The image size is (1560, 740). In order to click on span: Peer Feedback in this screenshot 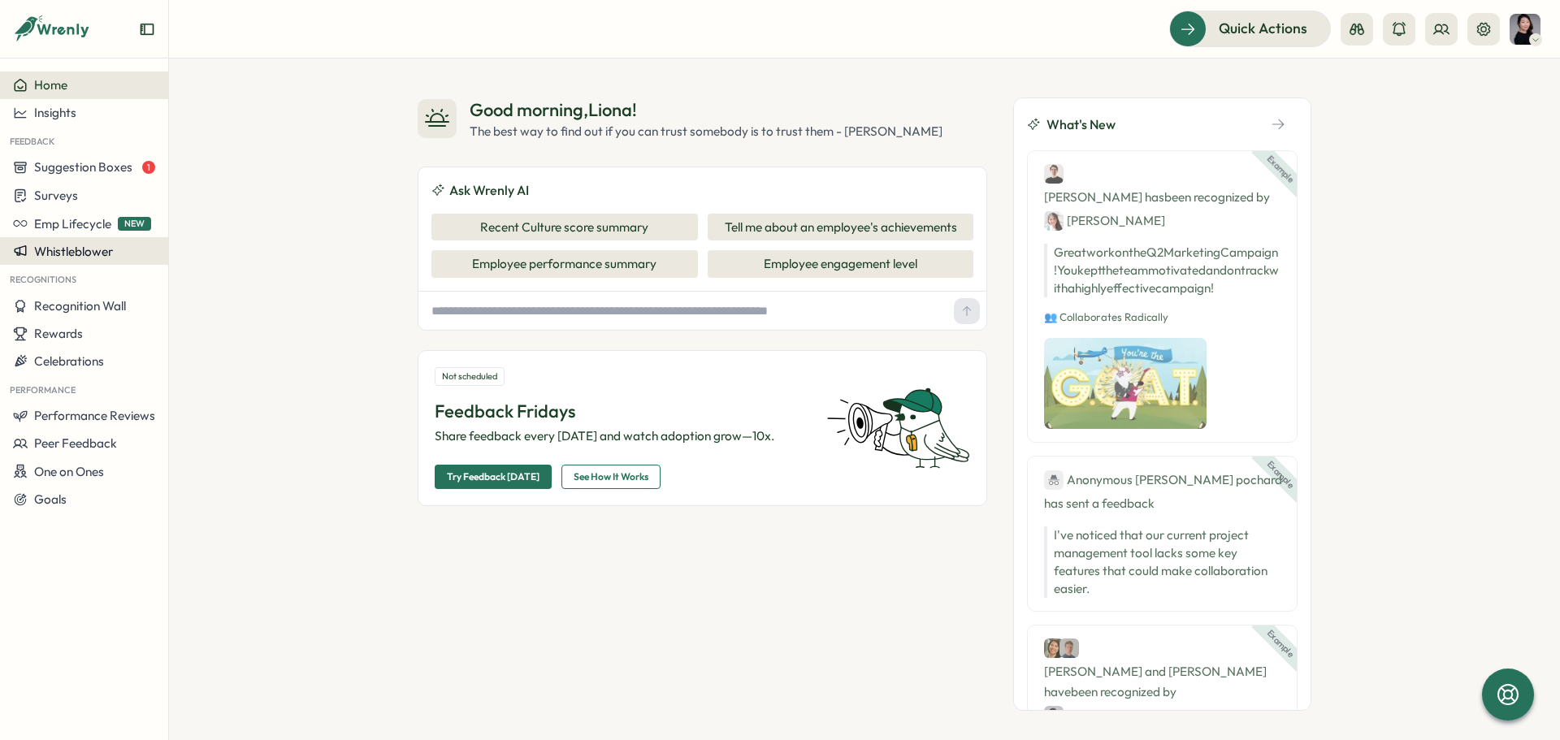, I will do `click(76, 443)`.